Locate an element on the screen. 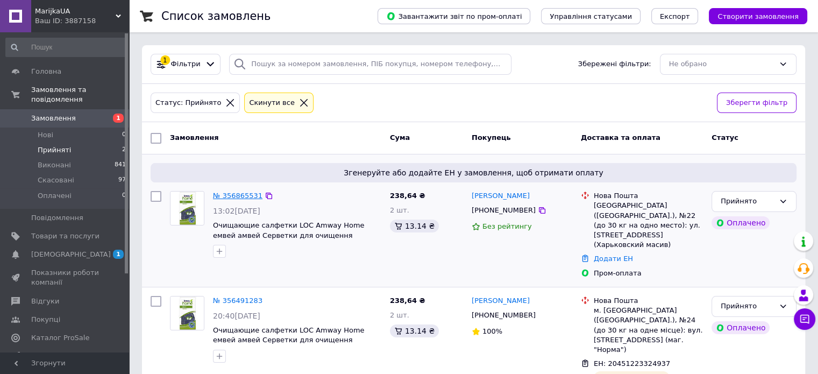 The image size is (818, 374). span: Фільтри is located at coordinates (185, 64).